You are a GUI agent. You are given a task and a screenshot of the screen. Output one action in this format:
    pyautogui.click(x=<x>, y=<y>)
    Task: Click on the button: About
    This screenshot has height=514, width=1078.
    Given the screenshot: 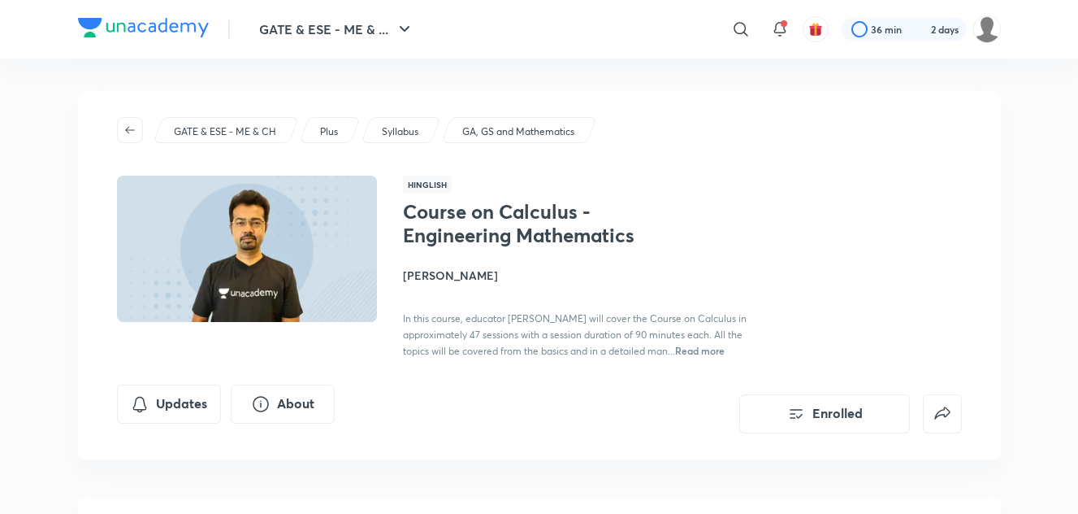 What is the action you would take?
    pyautogui.click(x=283, y=404)
    